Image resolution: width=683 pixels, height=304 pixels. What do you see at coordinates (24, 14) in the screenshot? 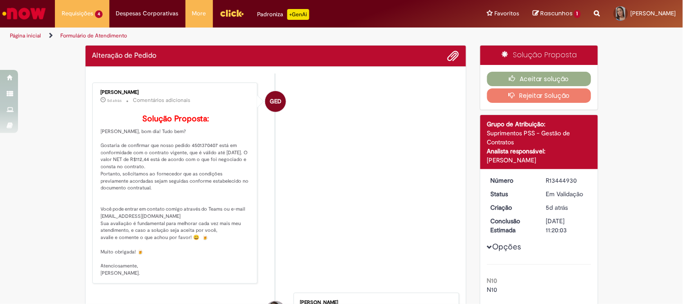
I see `img: ServiceNow` at bounding box center [24, 14].